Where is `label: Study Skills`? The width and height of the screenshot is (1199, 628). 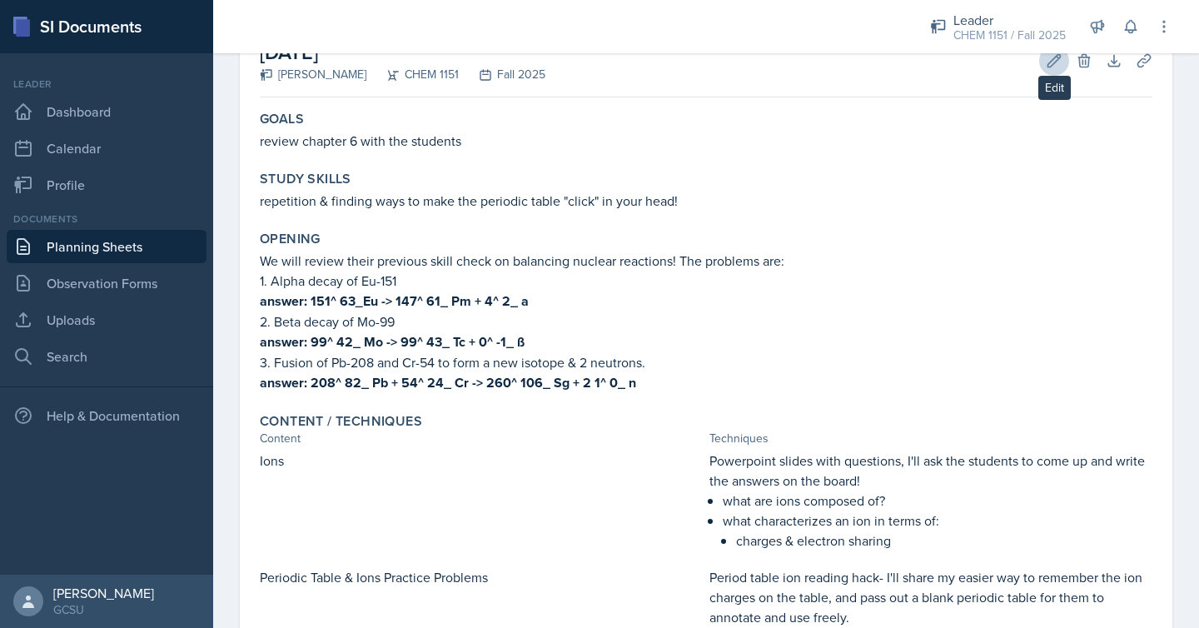 label: Study Skills is located at coordinates (306, 179).